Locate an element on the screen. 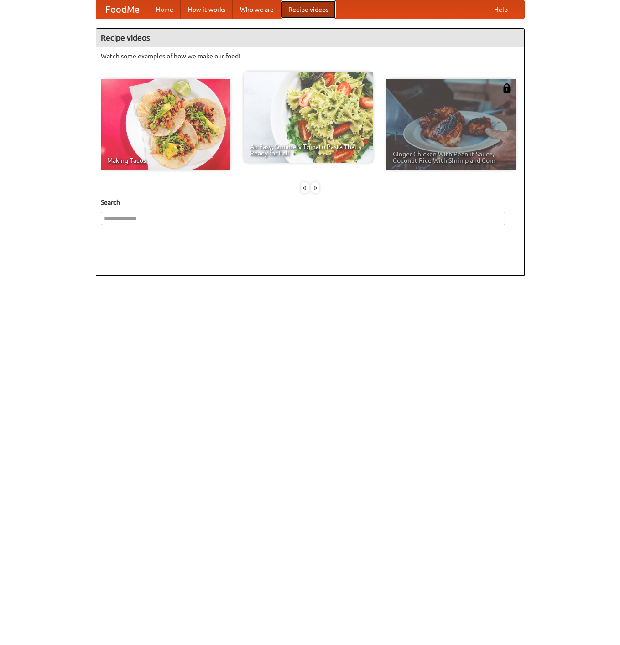 The height and width of the screenshot is (645, 620). h5: Search is located at coordinates (310, 202).